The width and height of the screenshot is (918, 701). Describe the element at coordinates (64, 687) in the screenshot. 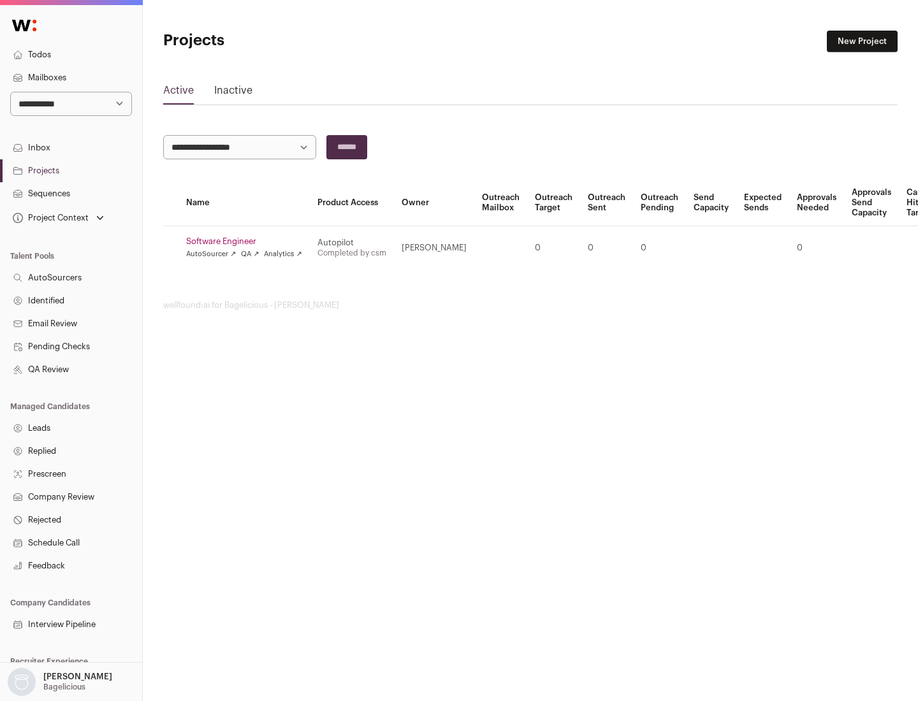

I see `p: Bagelicious` at that location.